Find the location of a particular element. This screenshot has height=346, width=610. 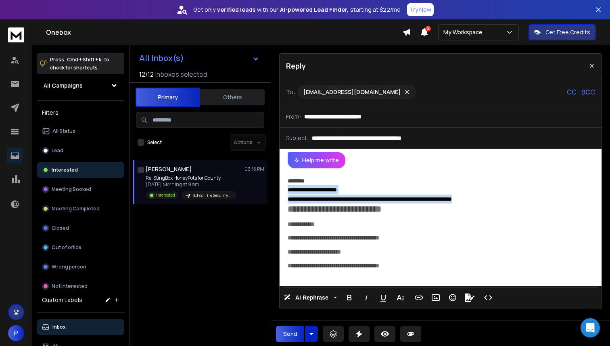

p: Press to check for shortcuts. is located at coordinates (79, 64).